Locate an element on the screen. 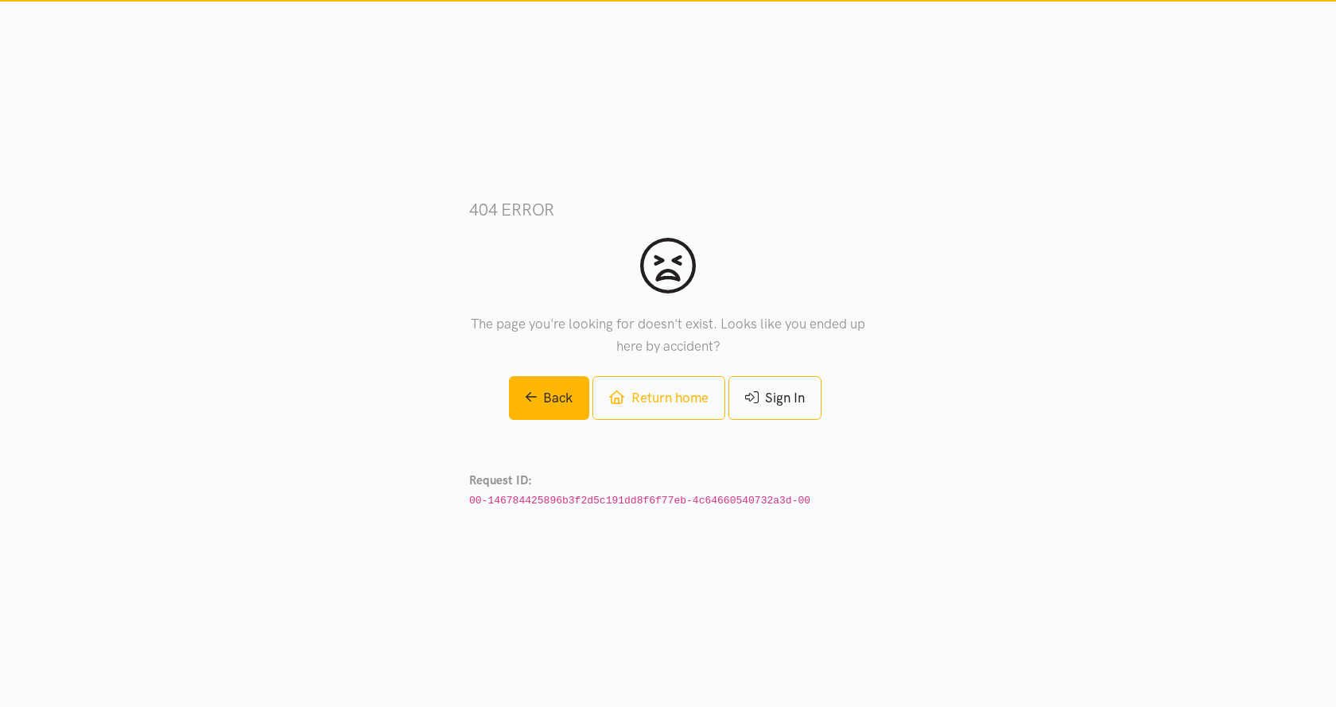 Image resolution: width=1336 pixels, height=707 pixels. strong: Request ID: is located at coordinates (500, 480).